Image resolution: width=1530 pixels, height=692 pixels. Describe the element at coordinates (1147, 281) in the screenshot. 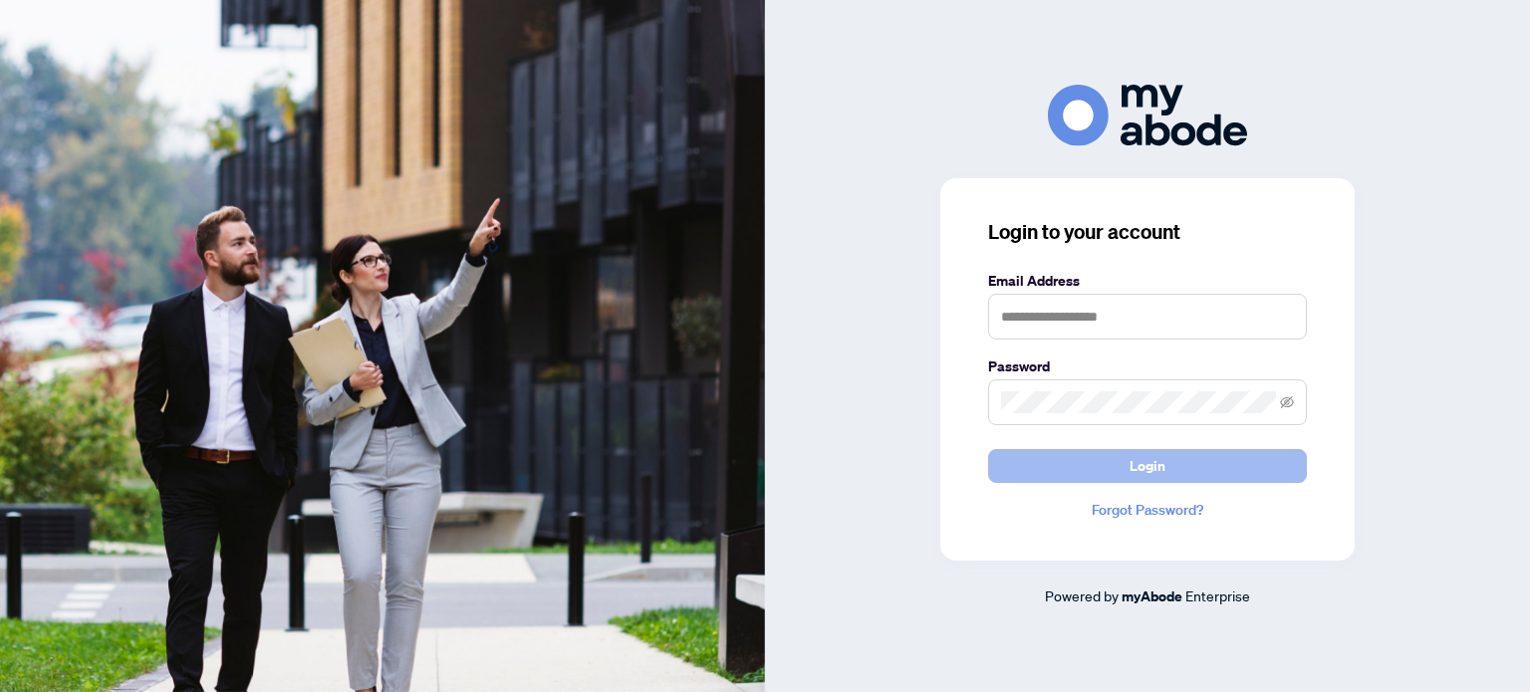

I see `label: Email Address` at that location.